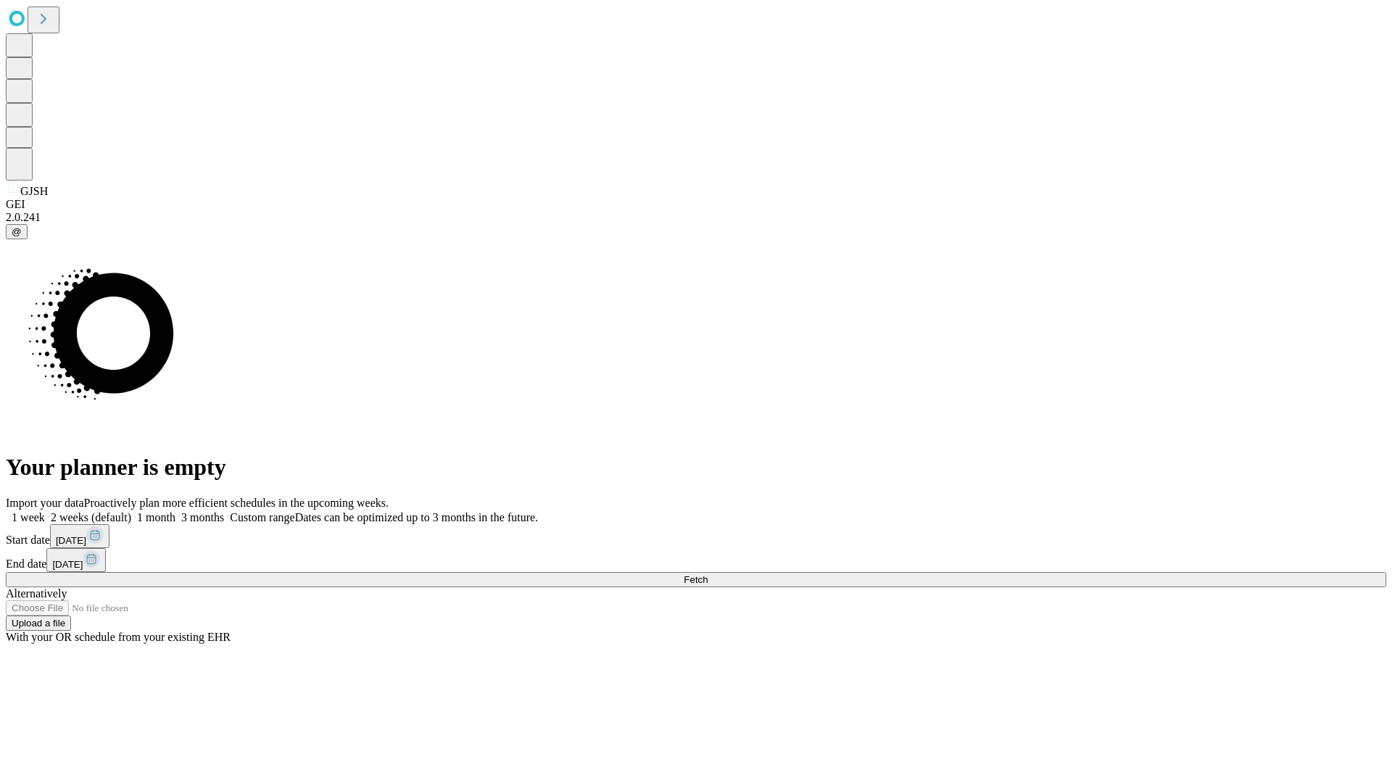 This screenshot has height=783, width=1392. I want to click on span: GJSH, so click(34, 191).